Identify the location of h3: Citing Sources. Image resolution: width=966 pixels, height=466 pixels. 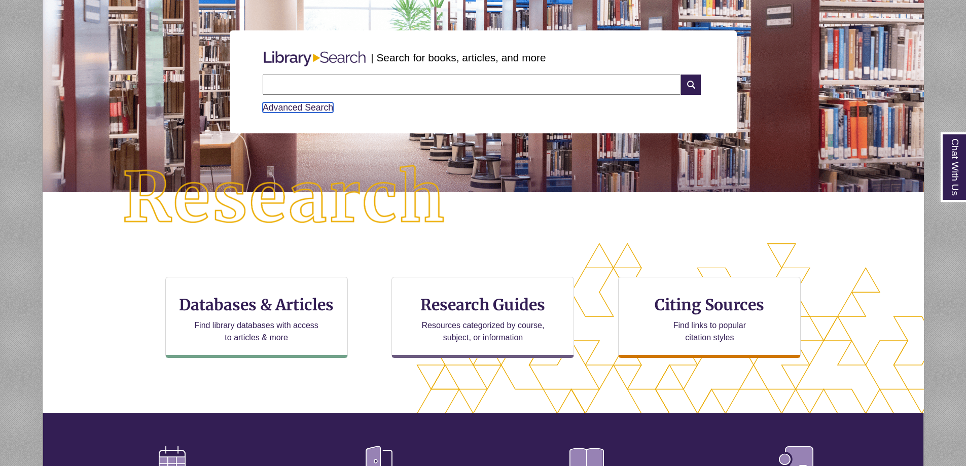
(710, 305).